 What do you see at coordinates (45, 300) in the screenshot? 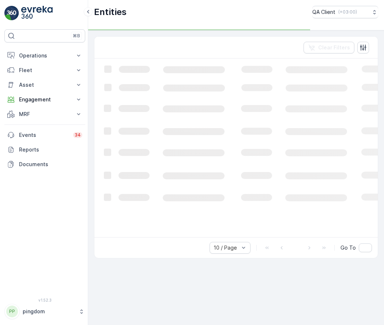
I see `span: v 1.52.3` at bounding box center [45, 300].